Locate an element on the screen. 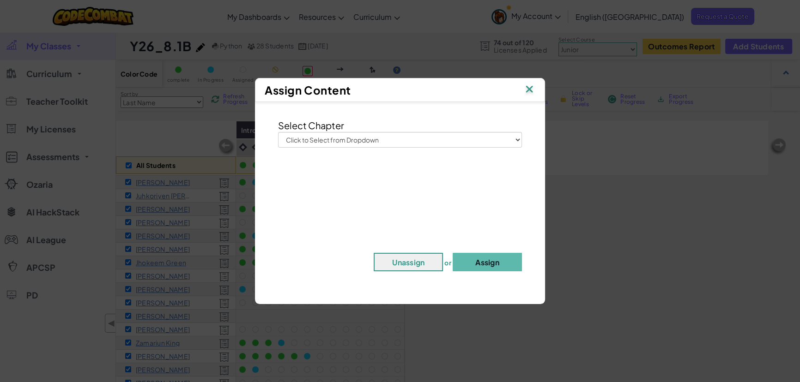  button: Assign is located at coordinates (487, 262).